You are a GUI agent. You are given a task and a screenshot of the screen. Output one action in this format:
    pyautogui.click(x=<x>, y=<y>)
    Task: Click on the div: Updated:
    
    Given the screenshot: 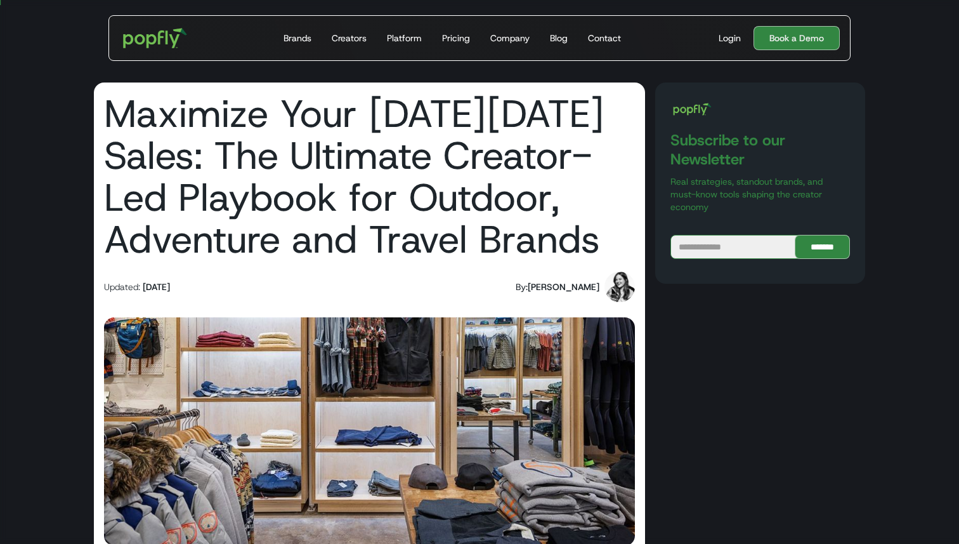 What is the action you would take?
    pyautogui.click(x=122, y=287)
    